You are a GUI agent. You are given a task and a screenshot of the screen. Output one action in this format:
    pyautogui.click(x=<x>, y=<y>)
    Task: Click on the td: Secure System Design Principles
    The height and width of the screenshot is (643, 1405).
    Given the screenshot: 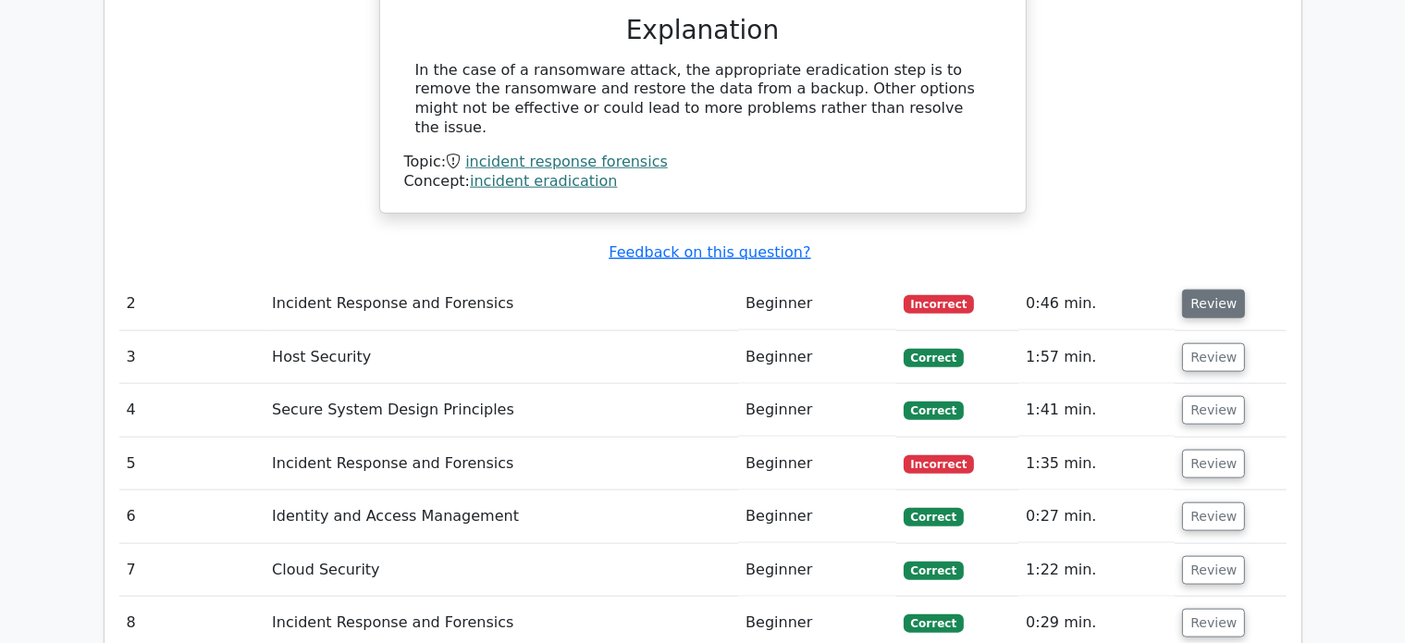 What is the action you would take?
    pyautogui.click(x=501, y=410)
    